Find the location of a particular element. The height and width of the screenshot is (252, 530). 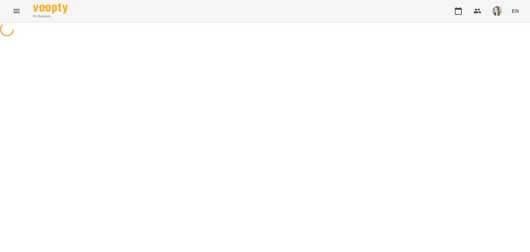

img: Voopty Logo is located at coordinates (50, 8).